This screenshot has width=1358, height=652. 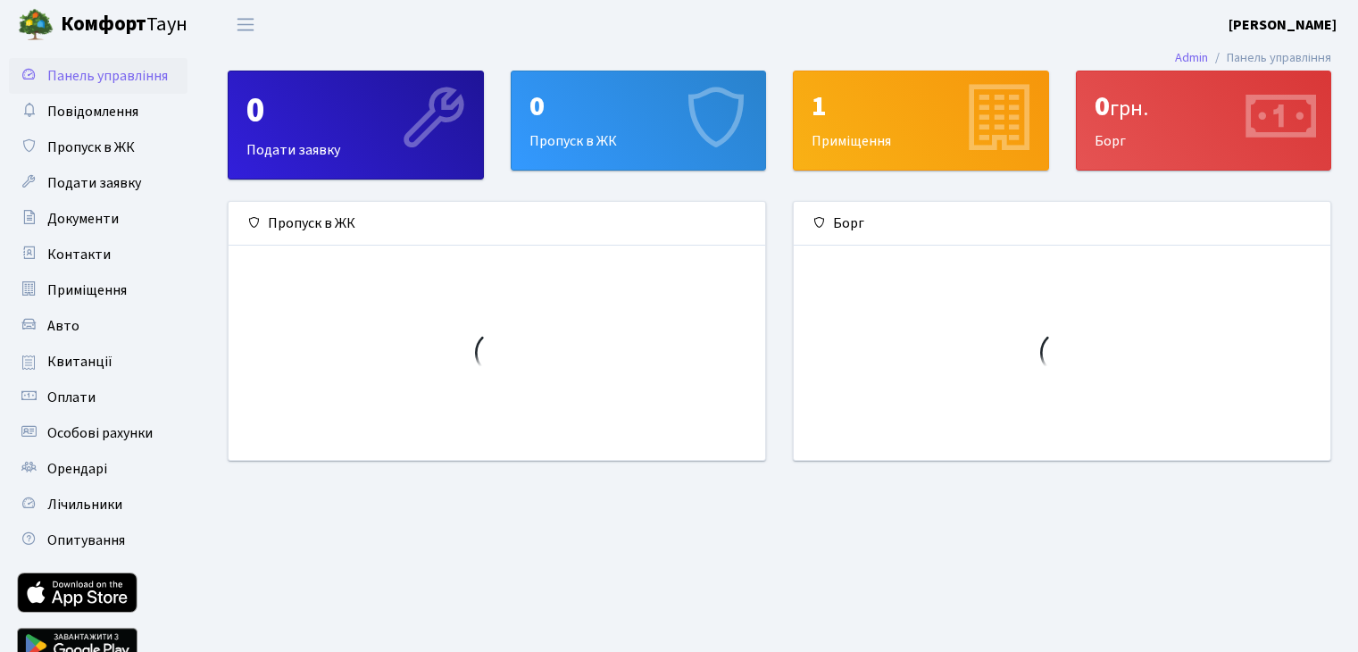 I want to click on span: Опитування, so click(x=86, y=540).